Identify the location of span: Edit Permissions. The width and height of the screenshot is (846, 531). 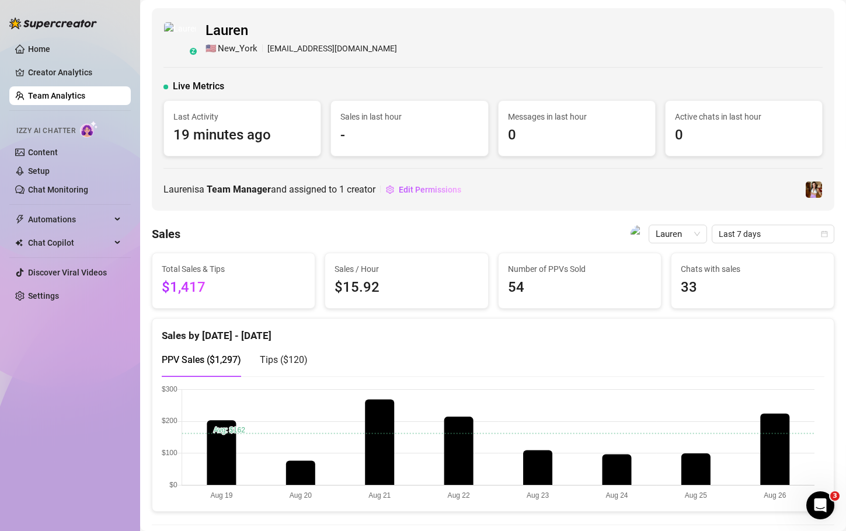
(429, 190).